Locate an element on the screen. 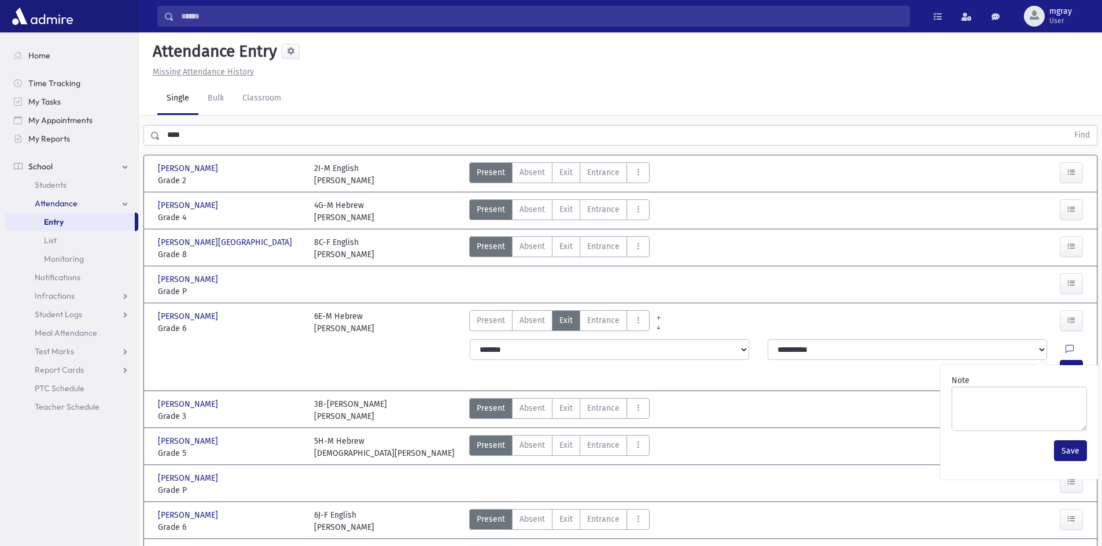 The height and width of the screenshot is (546, 1102). span: My Tasks is located at coordinates (45, 102).